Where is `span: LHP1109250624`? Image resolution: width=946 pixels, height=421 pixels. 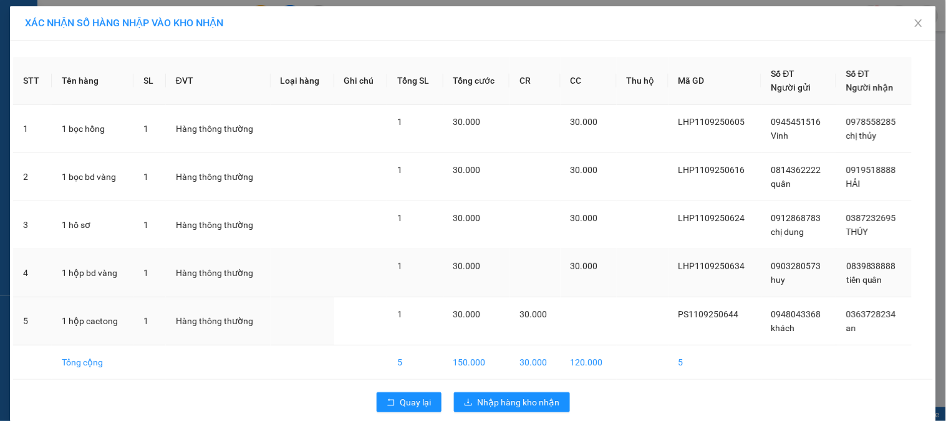 span: LHP1109250624 is located at coordinates (712, 218).